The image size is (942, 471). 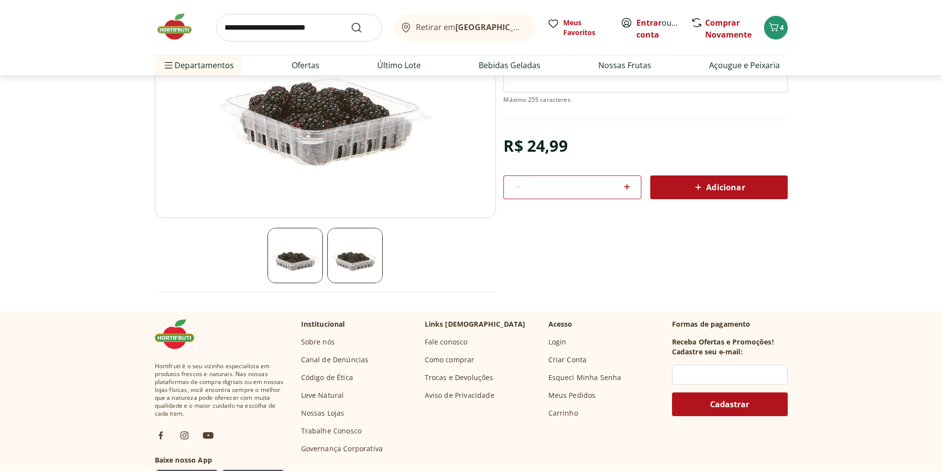 I want to click on p: Formas de pagamento, so click(x=730, y=325).